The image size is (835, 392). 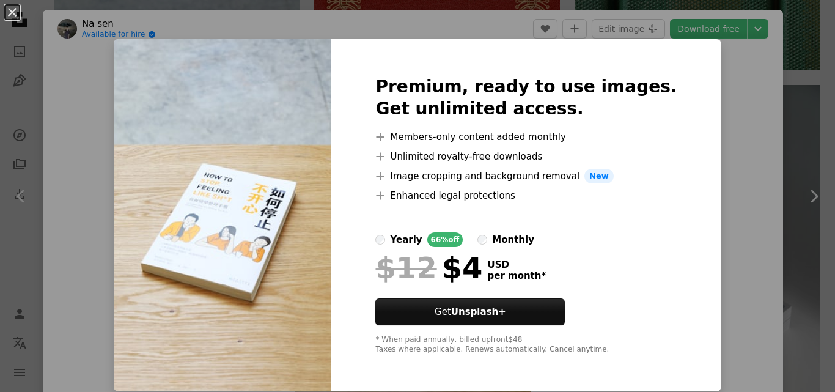 What do you see at coordinates (526, 98) in the screenshot?
I see `h2: Premium, ready to use images. Get unlimited access.` at bounding box center [526, 98].